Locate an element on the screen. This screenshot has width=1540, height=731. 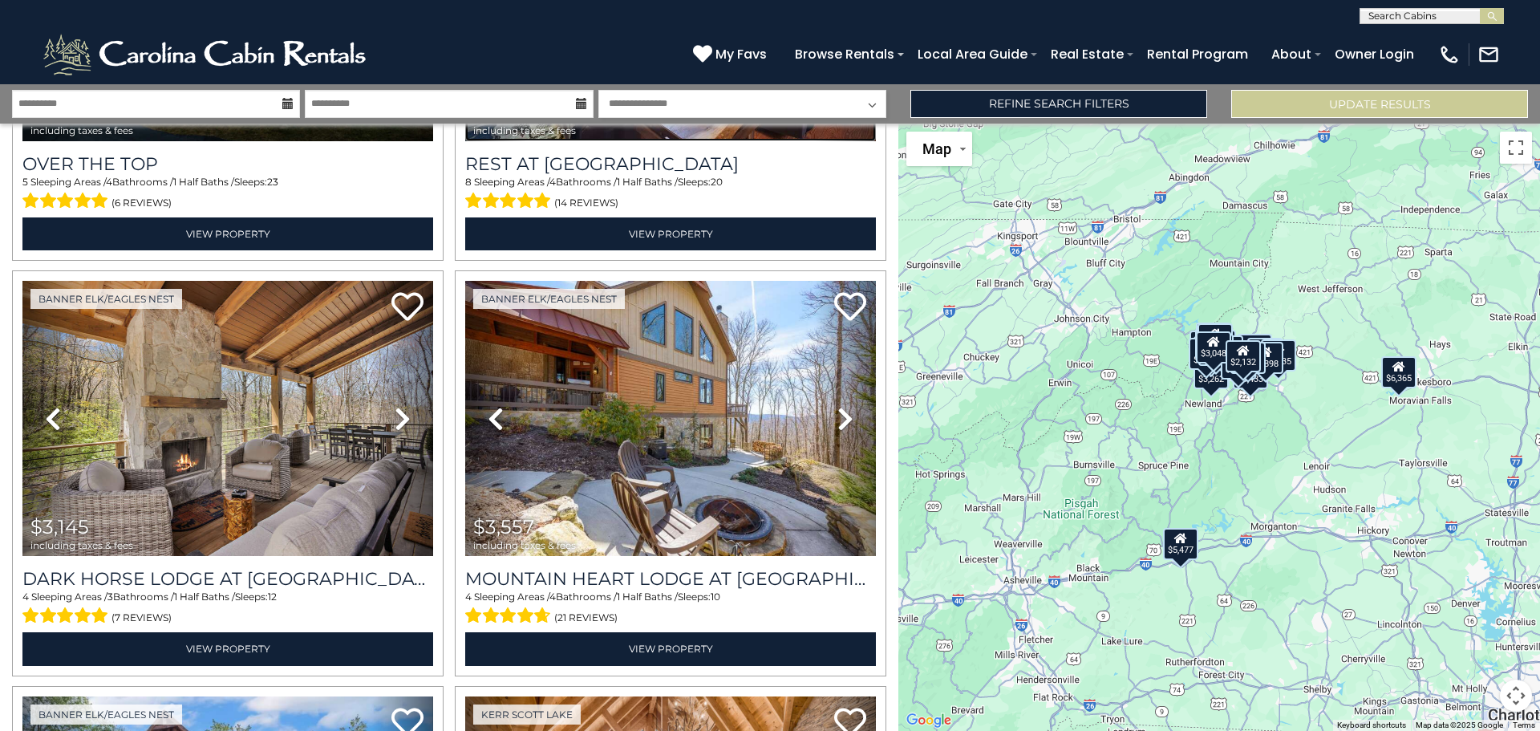
span: 20 is located at coordinates (716, 181).